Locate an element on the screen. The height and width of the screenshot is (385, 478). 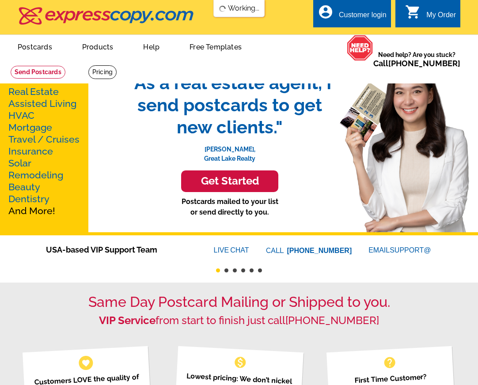
font: SUPPORT@ is located at coordinates (411, 251).